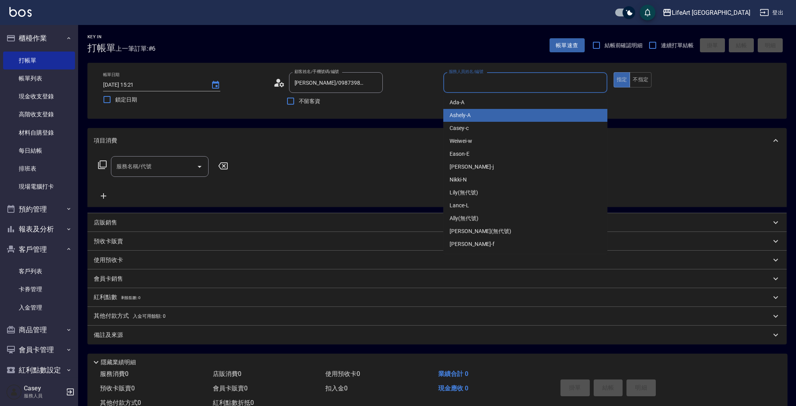 This screenshot has width=796, height=406. I want to click on label: 顧客姓名/手機號碼/編號, so click(317, 71).